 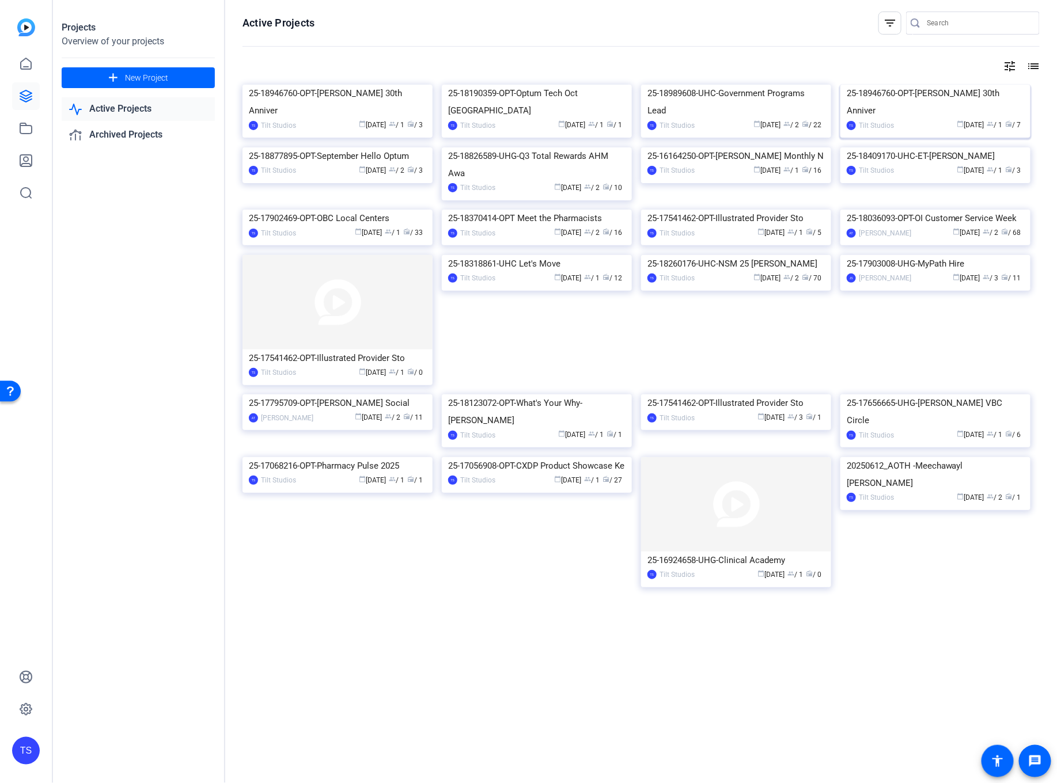 I want to click on span: New Project, so click(x=146, y=78).